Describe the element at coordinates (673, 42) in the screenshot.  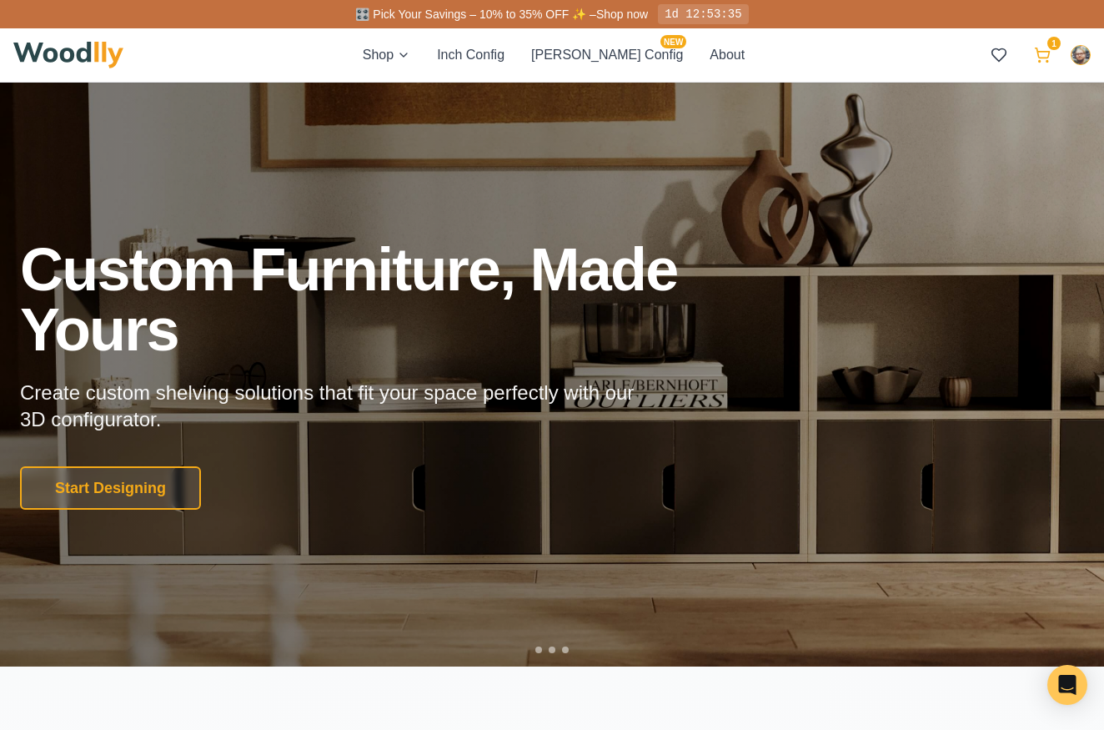
I see `span: NEW` at that location.